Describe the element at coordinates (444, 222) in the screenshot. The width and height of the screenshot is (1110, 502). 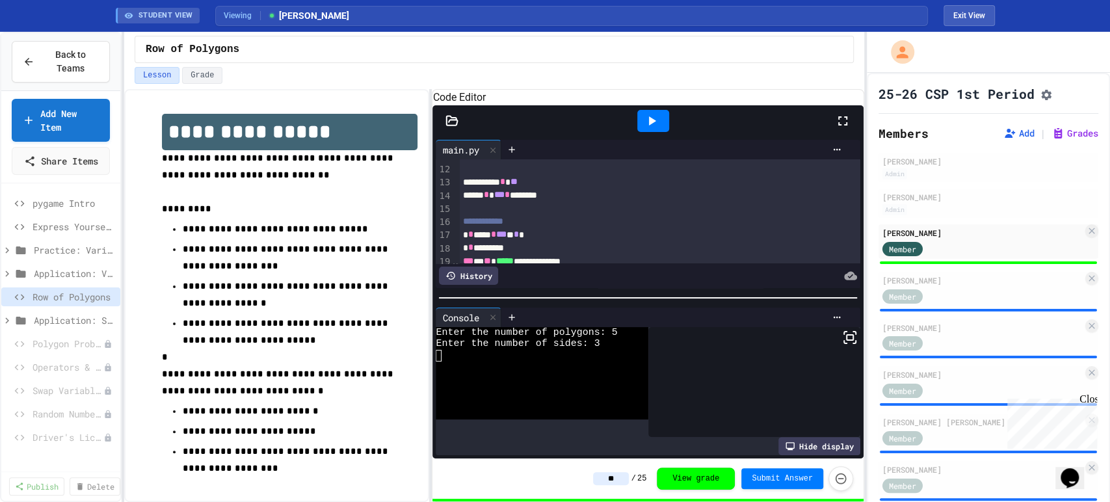
I see `div: 16` at that location.